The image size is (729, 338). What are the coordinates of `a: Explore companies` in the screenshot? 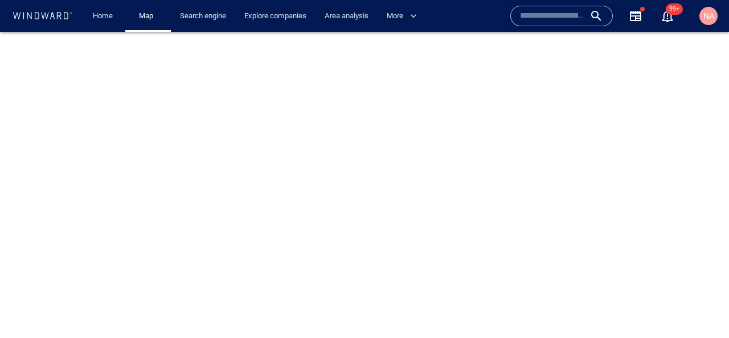 It's located at (275, 16).